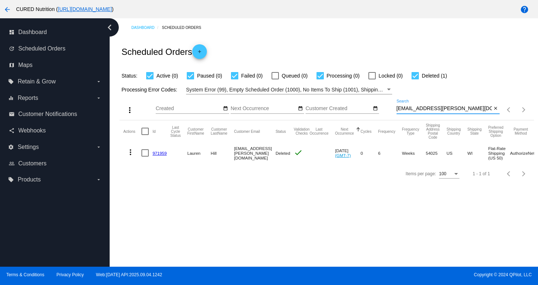 Image resolution: width=538 pixels, height=285 pixels. I want to click on button: Change sorting for CustomerLastName, so click(219, 131).